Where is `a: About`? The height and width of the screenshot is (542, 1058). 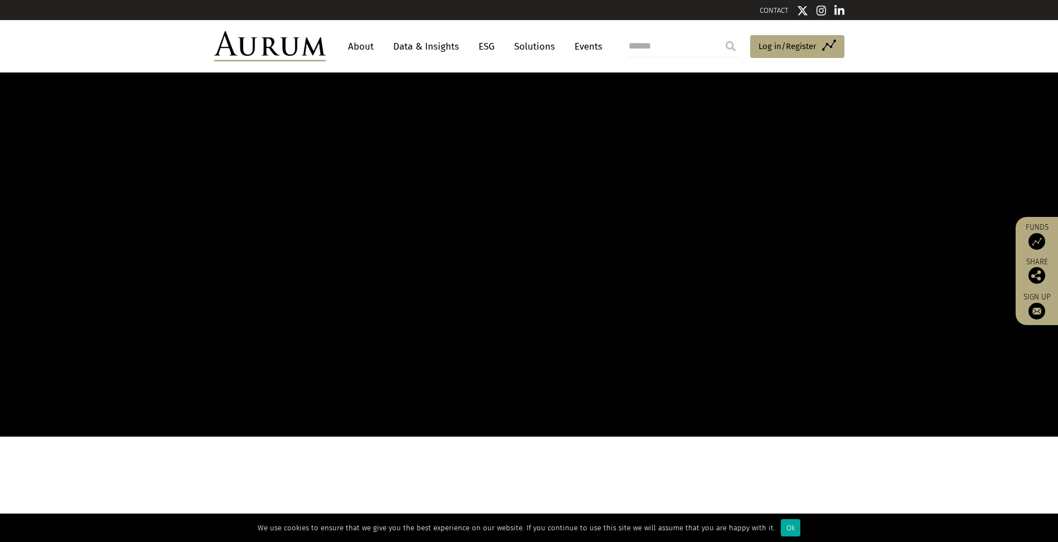
a: About is located at coordinates (361, 46).